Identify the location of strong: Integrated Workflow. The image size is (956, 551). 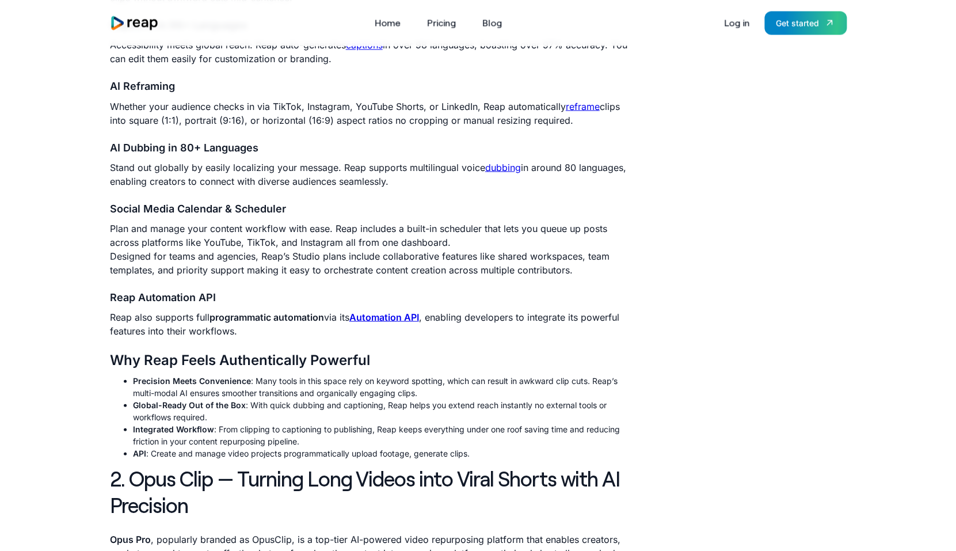
(173, 429).